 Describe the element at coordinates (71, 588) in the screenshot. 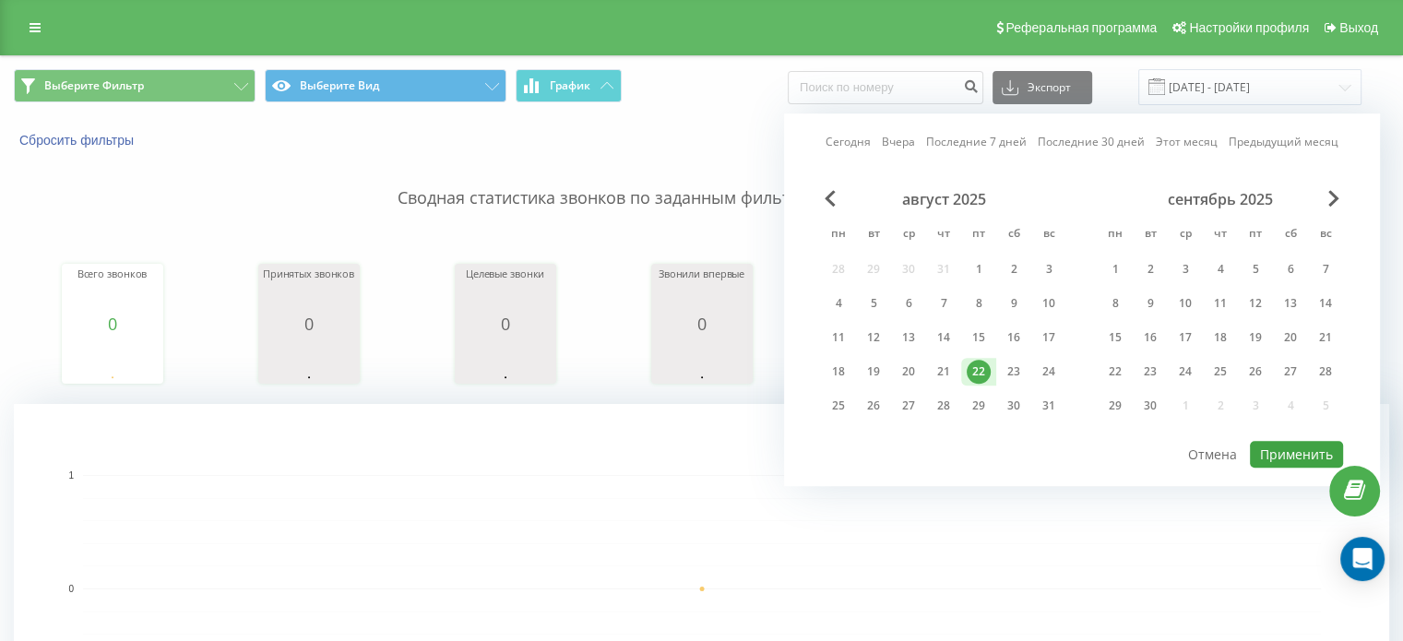

I see `text: 0` at that location.